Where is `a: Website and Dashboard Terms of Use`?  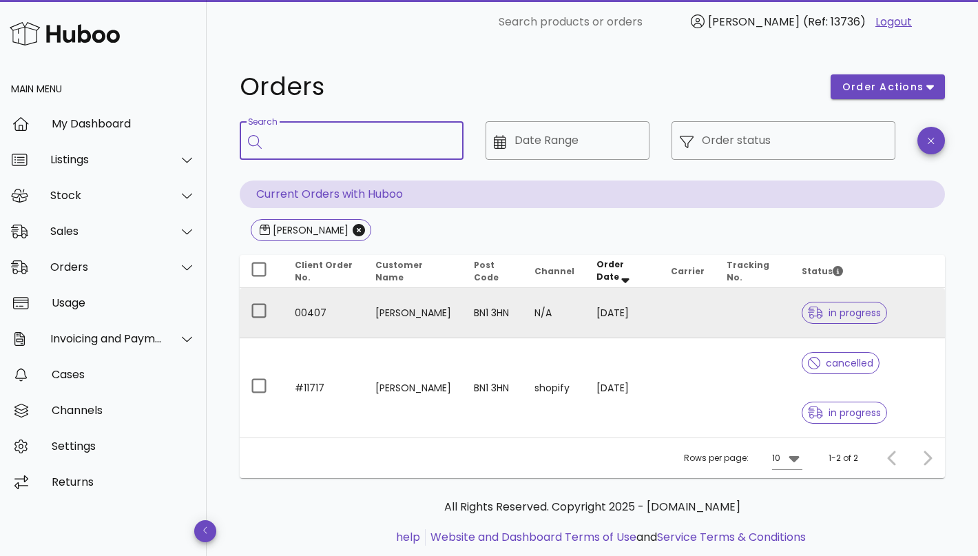
a: Website and Dashboard Terms of Use is located at coordinates (533, 536).